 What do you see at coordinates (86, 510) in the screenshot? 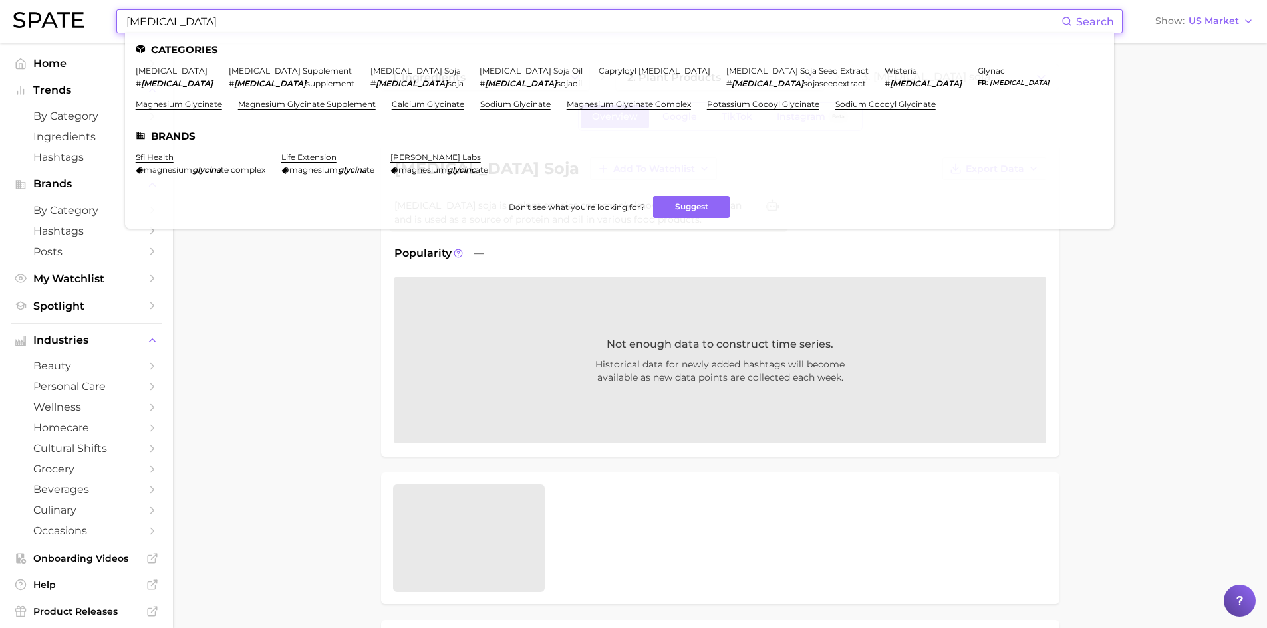
I see `span: culinary` at bounding box center [86, 510].